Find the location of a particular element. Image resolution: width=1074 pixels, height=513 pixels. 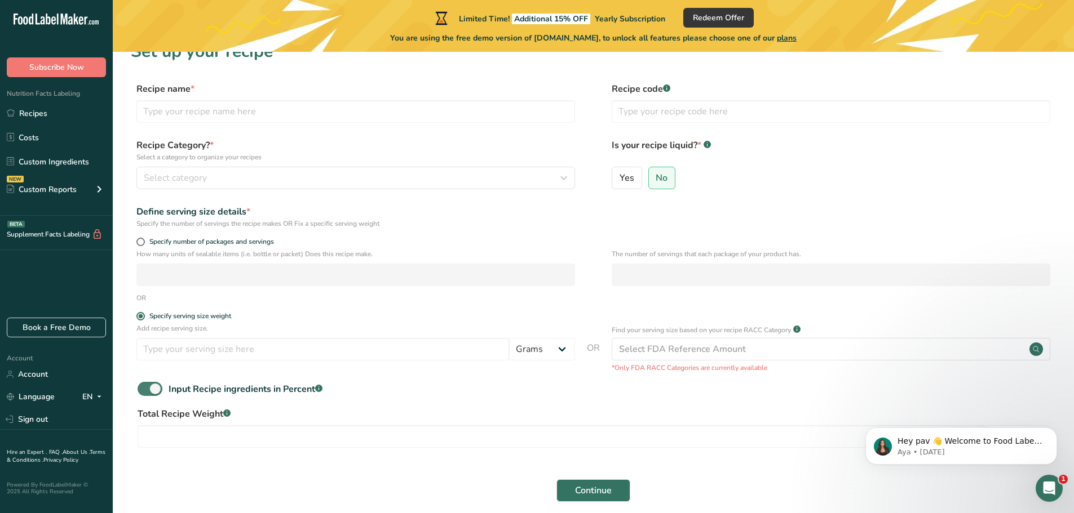

span: No is located at coordinates (661, 178).